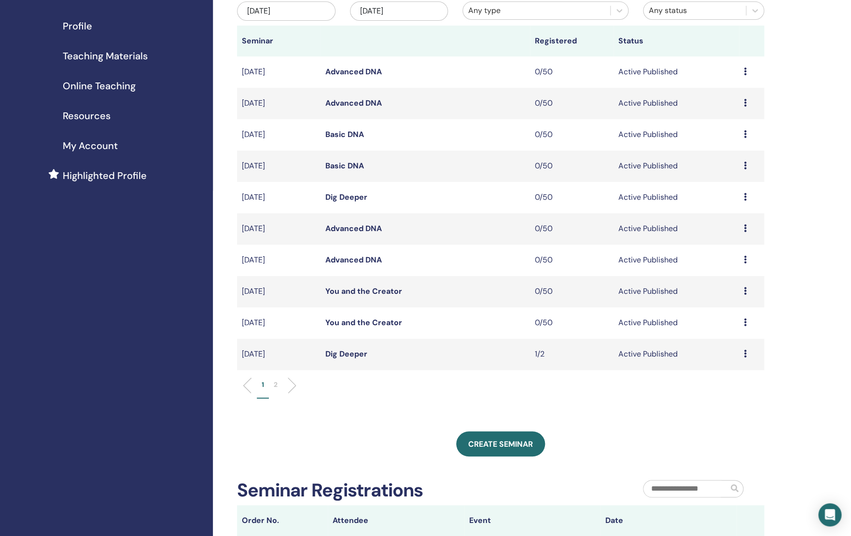  Describe the element at coordinates (536, 11) in the screenshot. I see `div: Any type` at that location.